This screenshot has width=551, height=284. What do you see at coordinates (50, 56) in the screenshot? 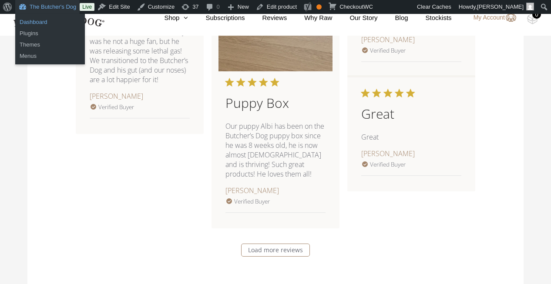
I see `a: Menus` at bounding box center [50, 56].